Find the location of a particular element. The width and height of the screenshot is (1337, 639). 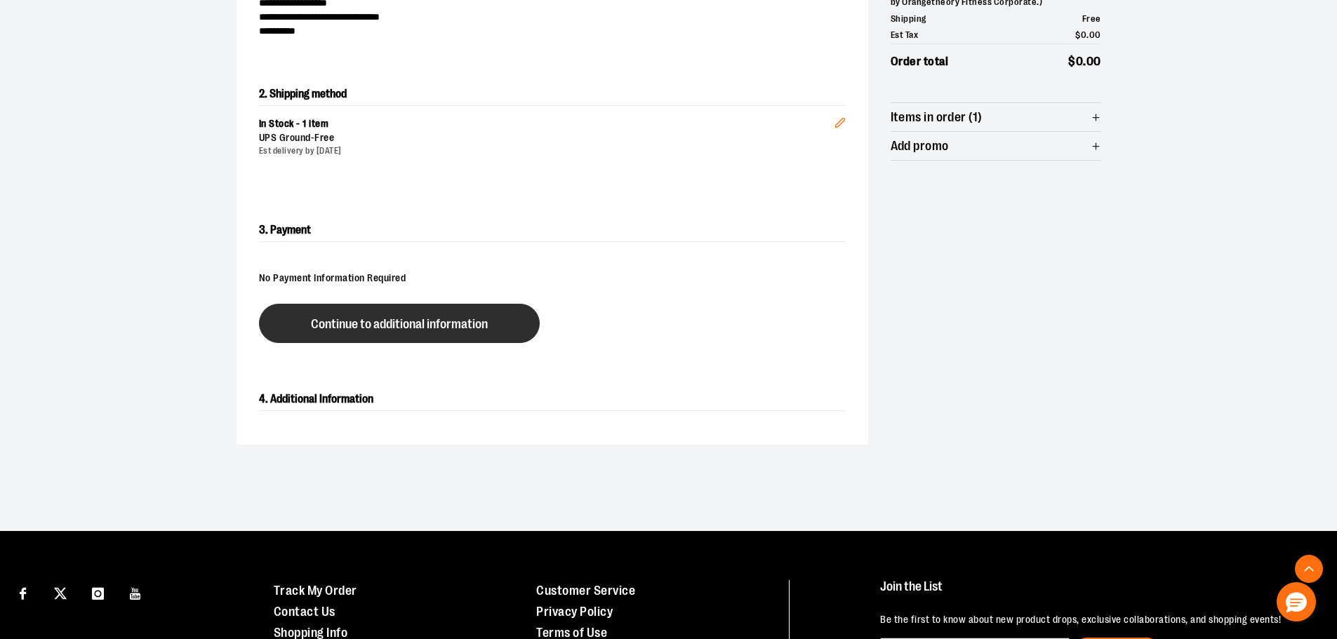

span: Continue to additional information is located at coordinates (399, 324).